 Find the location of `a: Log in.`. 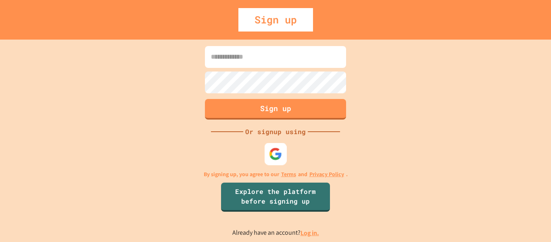

a: Log in. is located at coordinates (310, 233).